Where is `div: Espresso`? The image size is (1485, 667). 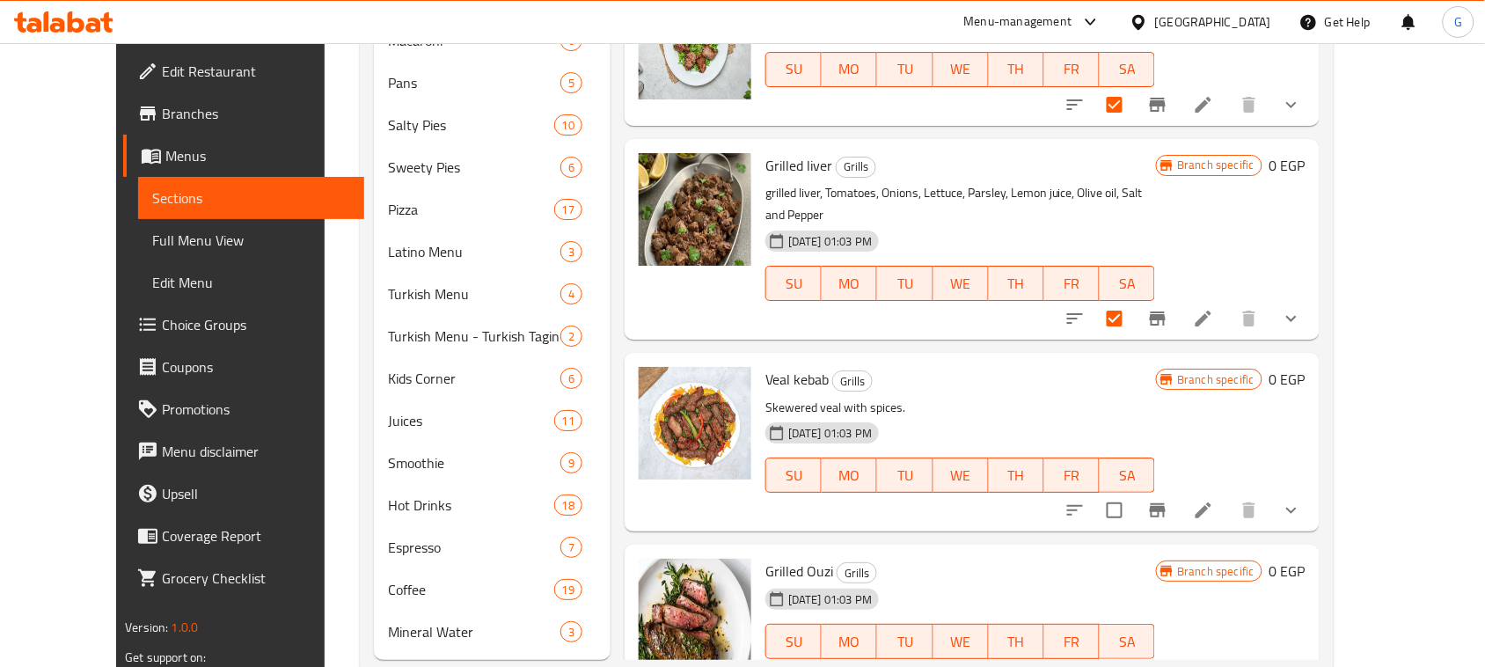 div: Espresso is located at coordinates (473, 547).